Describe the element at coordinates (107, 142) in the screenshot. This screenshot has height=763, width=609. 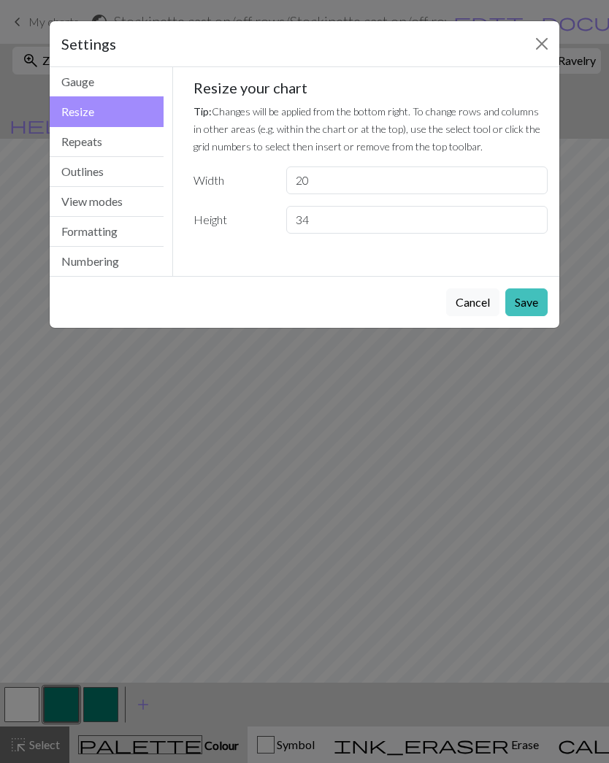
I see `button: Repeats` at that location.